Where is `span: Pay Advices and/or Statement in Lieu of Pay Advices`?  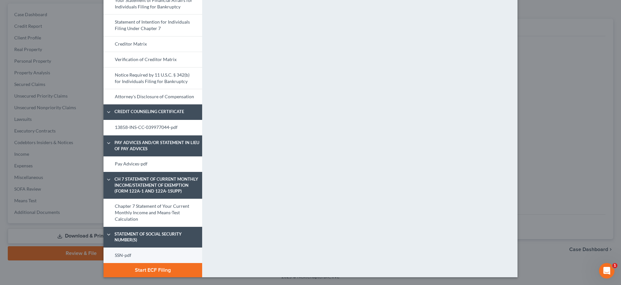 span: Pay Advices and/or Statement in Lieu of Pay Advices is located at coordinates (157, 146).